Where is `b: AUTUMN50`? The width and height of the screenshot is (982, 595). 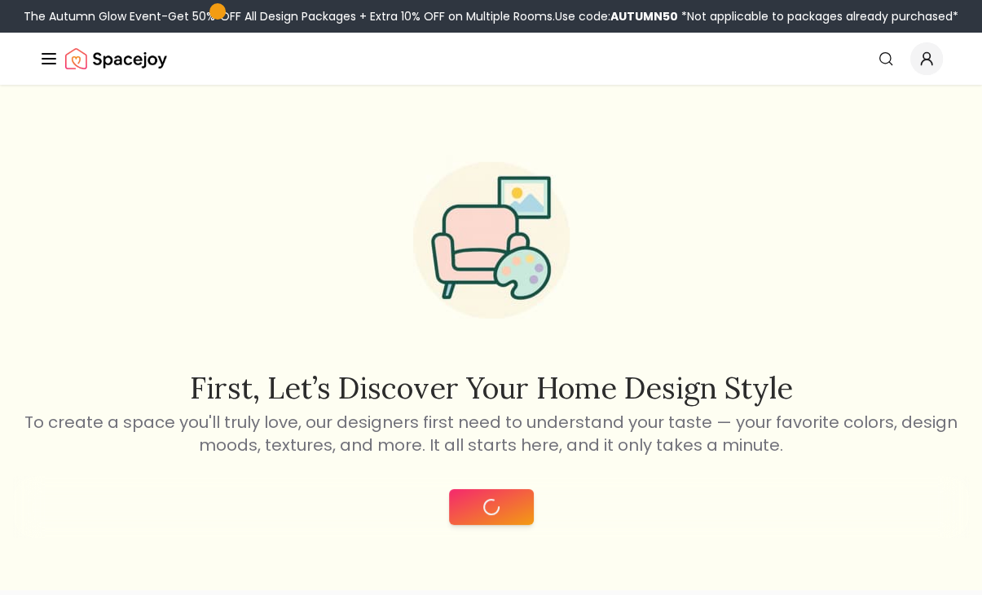 b: AUTUMN50 is located at coordinates (644, 16).